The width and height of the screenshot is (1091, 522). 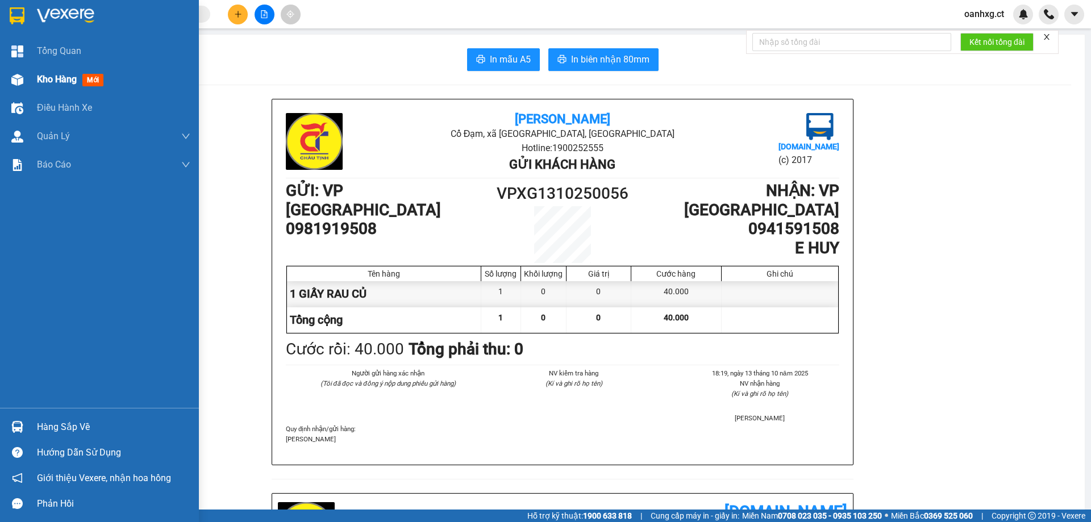 I want to click on div: 1 GIẤY RAU CỦ, so click(x=384, y=294).